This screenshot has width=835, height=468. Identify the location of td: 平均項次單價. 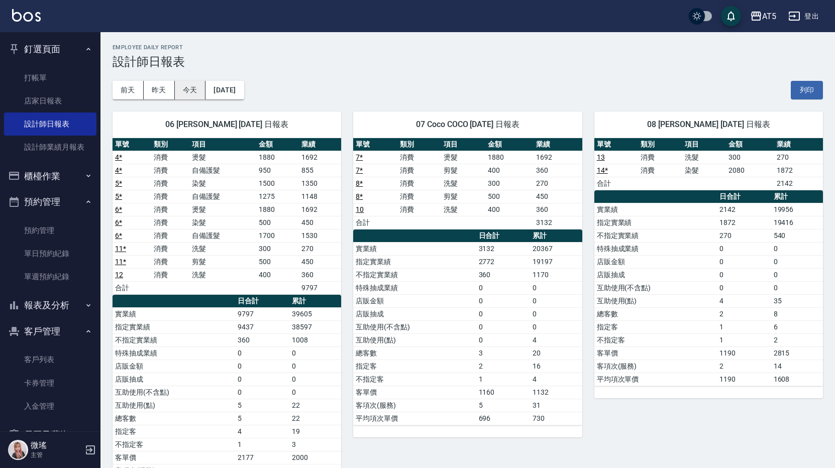
(656, 379).